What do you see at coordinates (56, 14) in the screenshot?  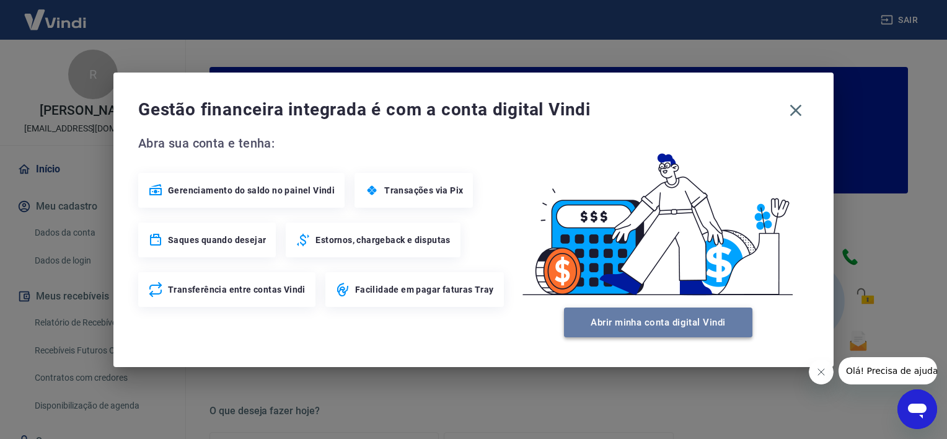 I see `span: Olá! Precisa de ajuda?` at bounding box center [56, 14].